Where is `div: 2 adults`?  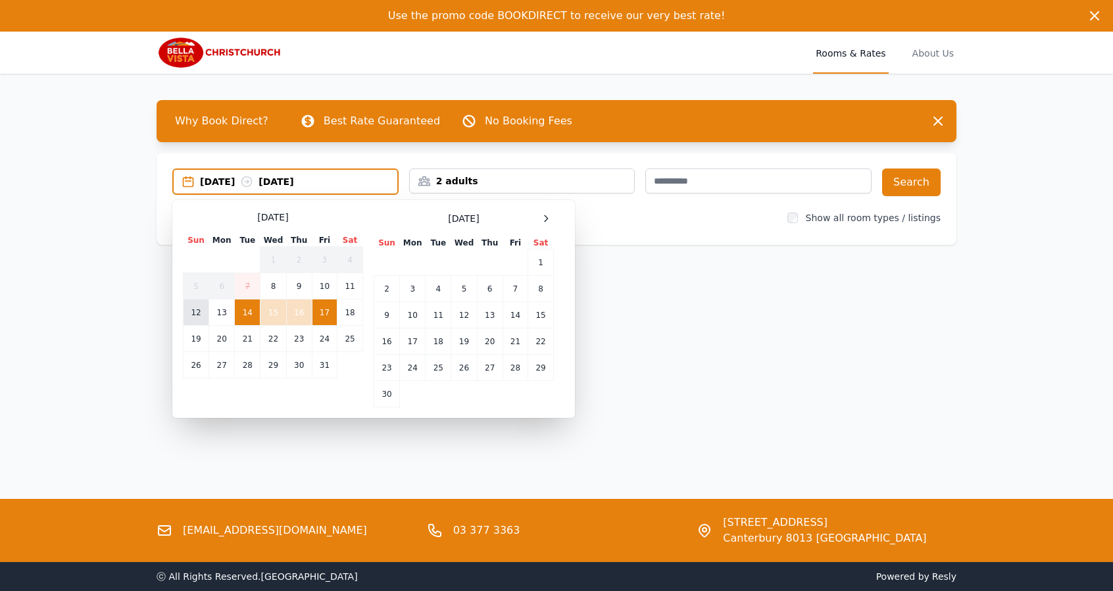
div: 2 adults is located at coordinates (522, 181).